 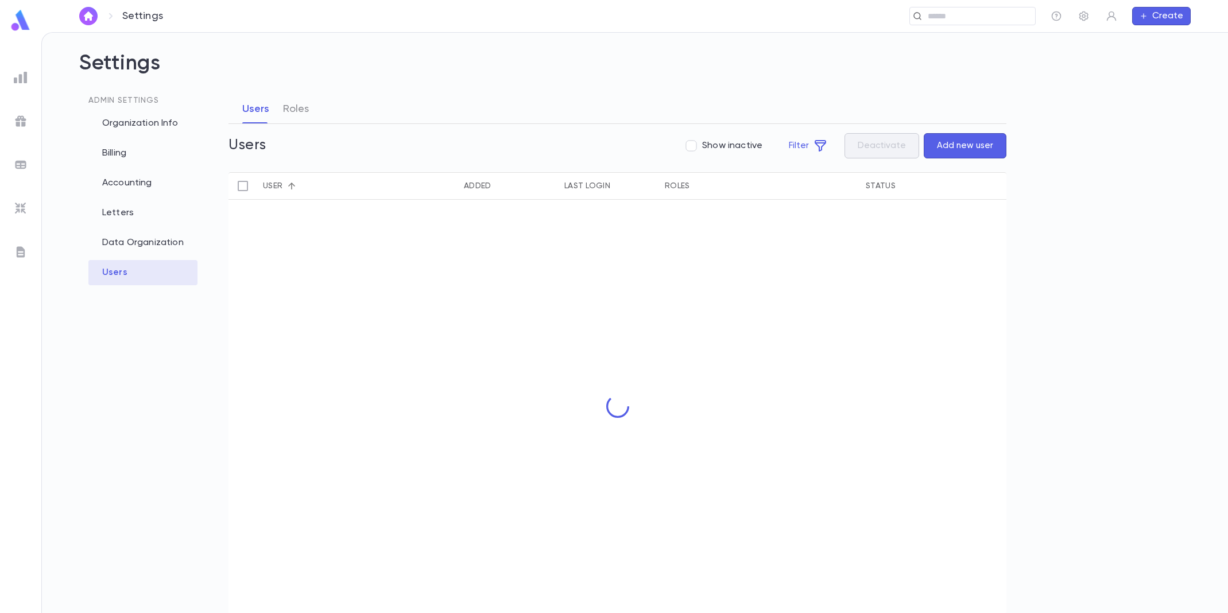 What do you see at coordinates (635, 73) in the screenshot?
I see `h2: Settings` at bounding box center [635, 73].